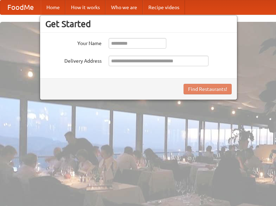  I want to click on a: How it works, so click(85, 7).